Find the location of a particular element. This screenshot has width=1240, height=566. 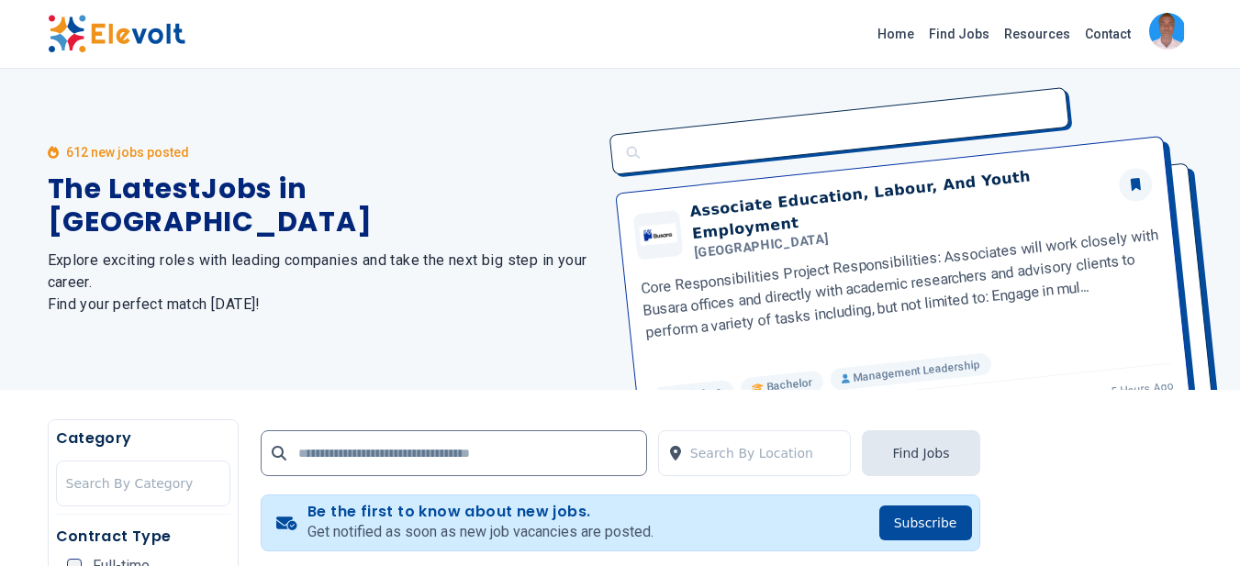

img: Isaiah Amunga is located at coordinates (1166, 31).